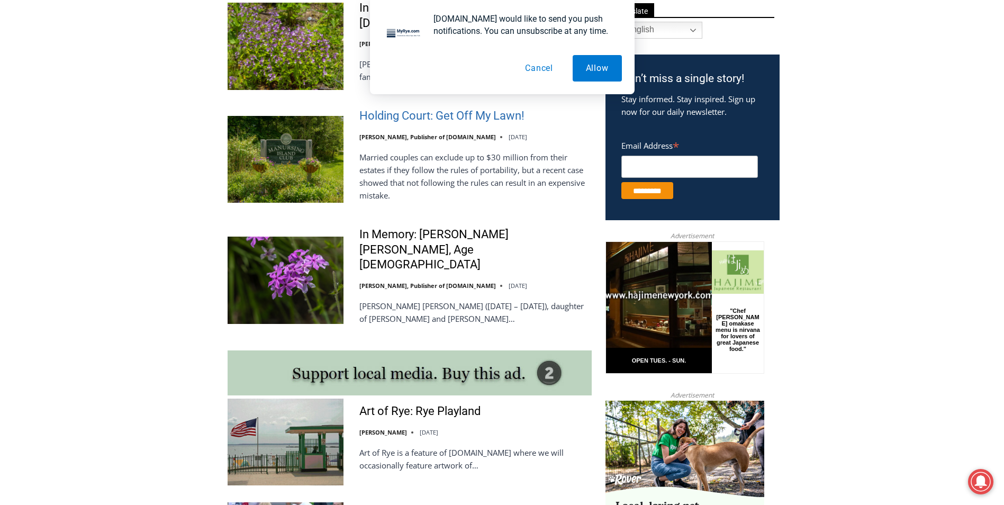 The width and height of the screenshot is (1004, 505). What do you see at coordinates (285, 280) in the screenshot?
I see `img: In Memory: Barbara Porter Schofield, Age 90` at bounding box center [285, 280].